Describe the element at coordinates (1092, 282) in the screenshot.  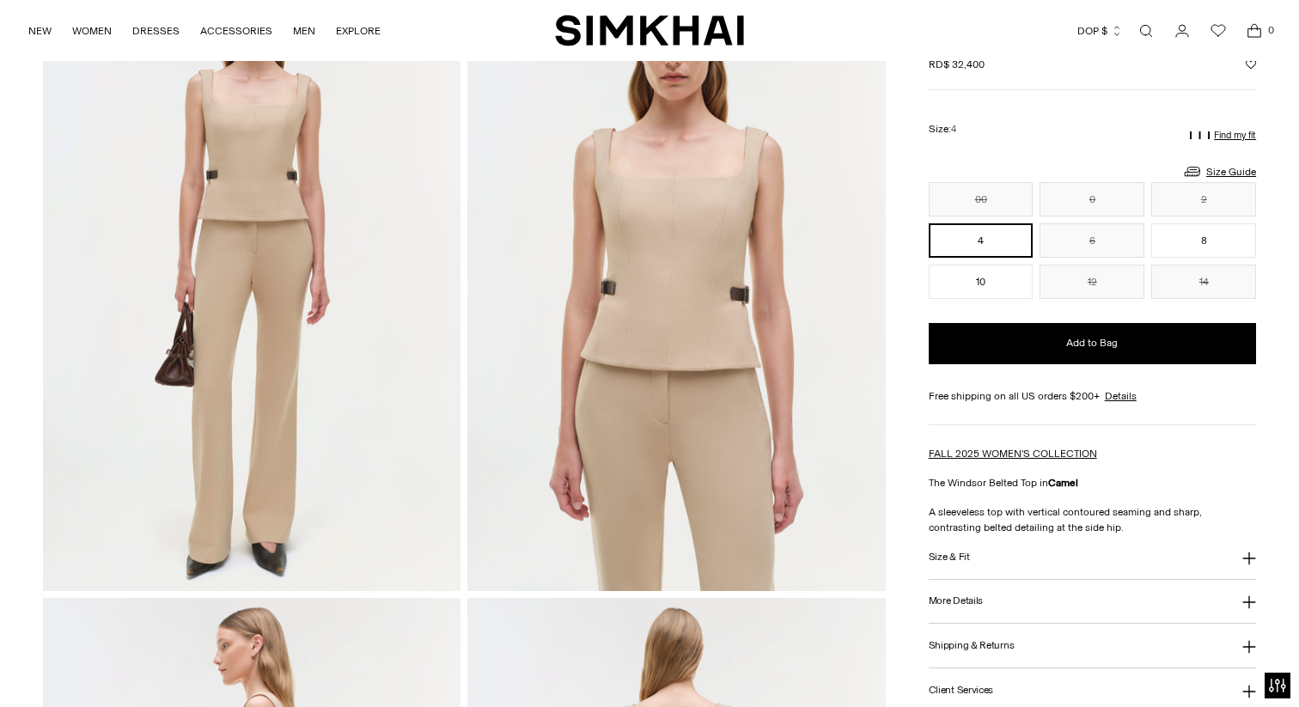
I see `button: 12` at that location.